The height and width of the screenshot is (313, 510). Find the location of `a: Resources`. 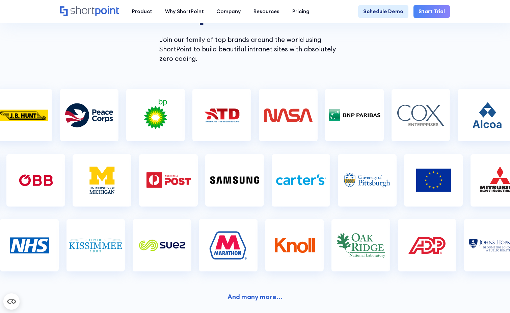

a: Resources is located at coordinates (266, 11).